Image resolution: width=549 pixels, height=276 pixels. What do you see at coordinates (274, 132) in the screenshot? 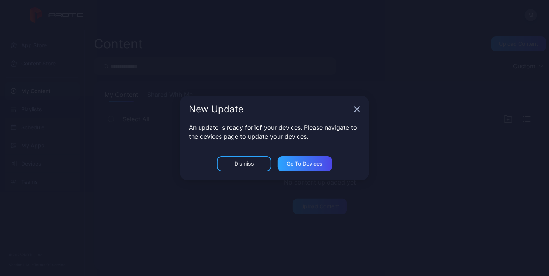
I see `p: An update is ready for 1 of your devices. Please navigate to the devices page to update your devi...` at bounding box center [274, 132].